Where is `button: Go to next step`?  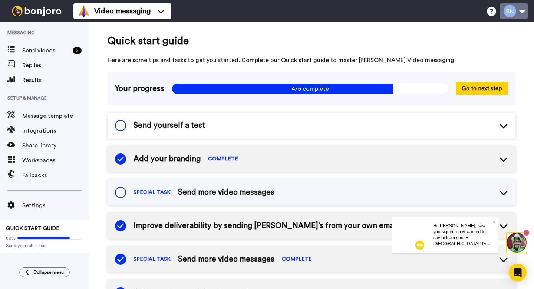 button: Go to next step is located at coordinates (482, 88).